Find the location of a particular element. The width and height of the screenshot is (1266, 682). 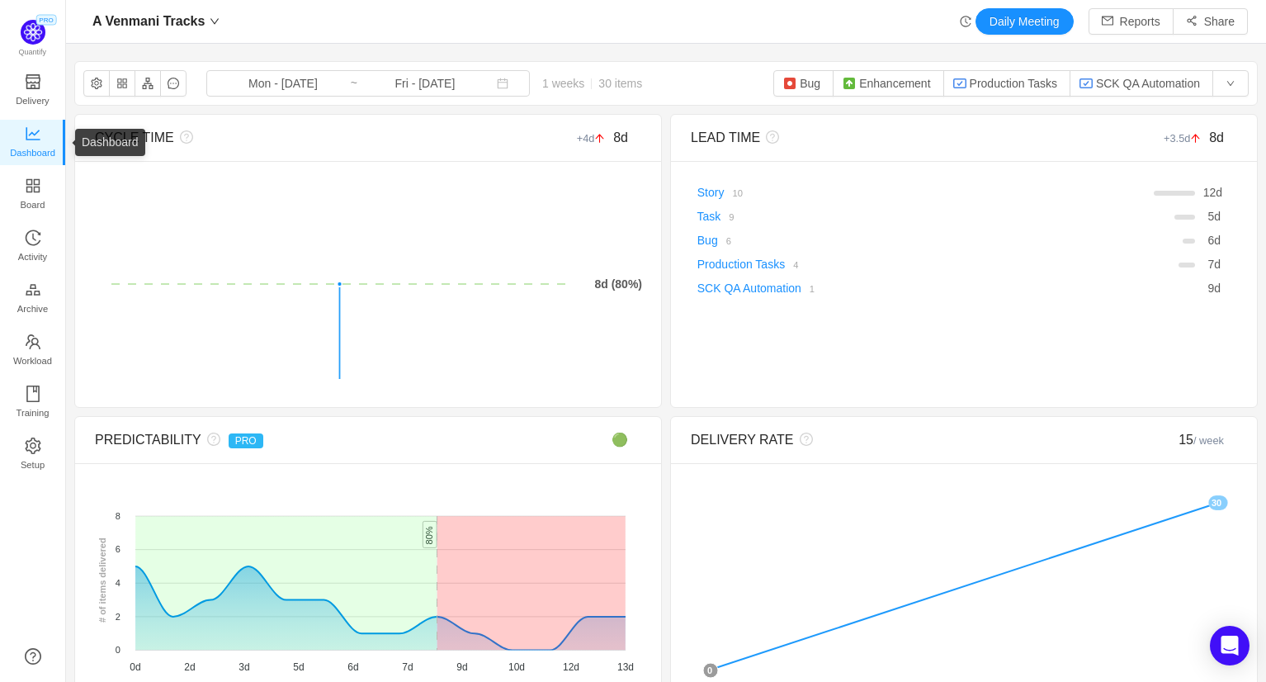

i: icon: shop is located at coordinates (33, 82).